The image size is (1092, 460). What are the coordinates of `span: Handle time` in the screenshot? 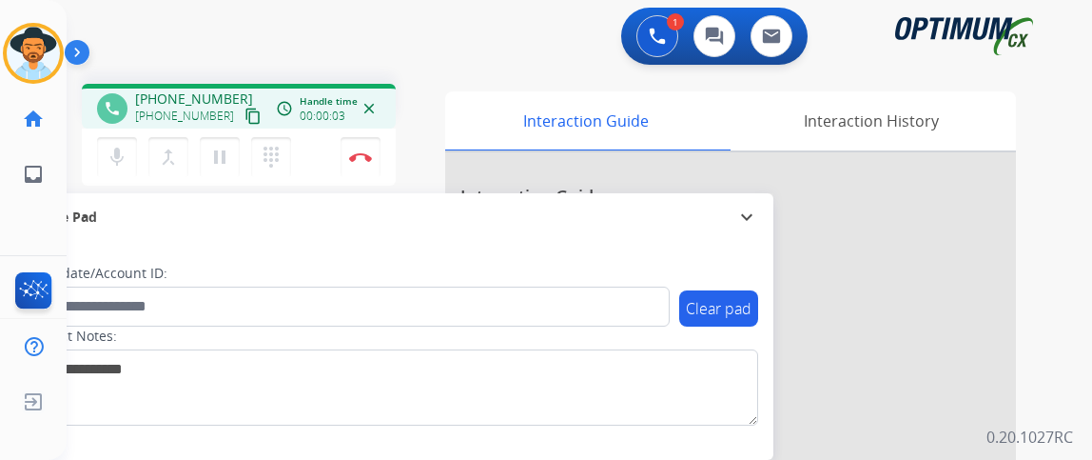 It's located at (328, 101).